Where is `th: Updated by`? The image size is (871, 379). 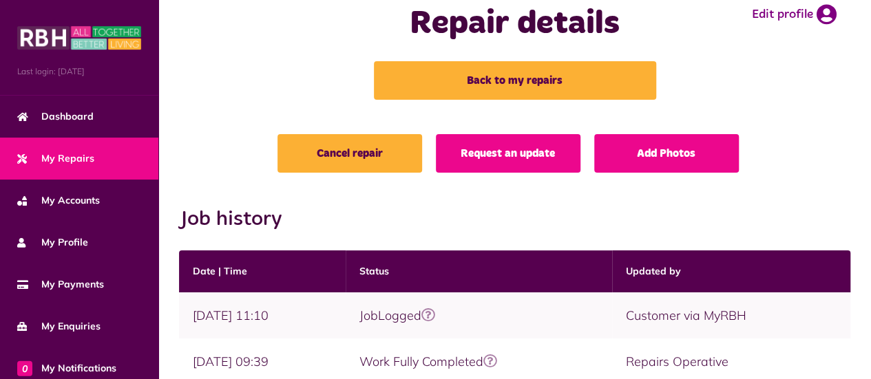 th: Updated by is located at coordinates (731, 271).